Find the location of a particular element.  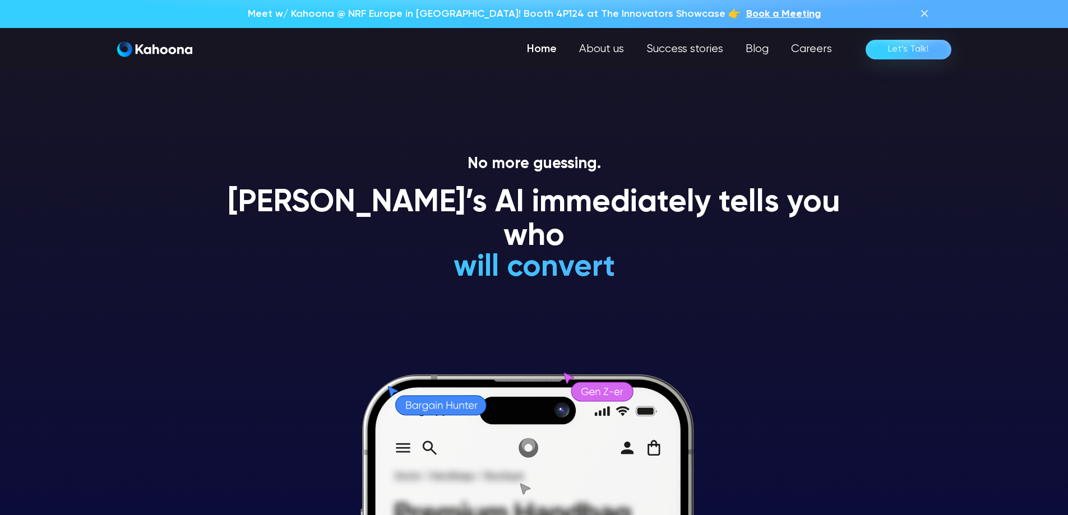

h1: will convert is located at coordinates (534, 267).